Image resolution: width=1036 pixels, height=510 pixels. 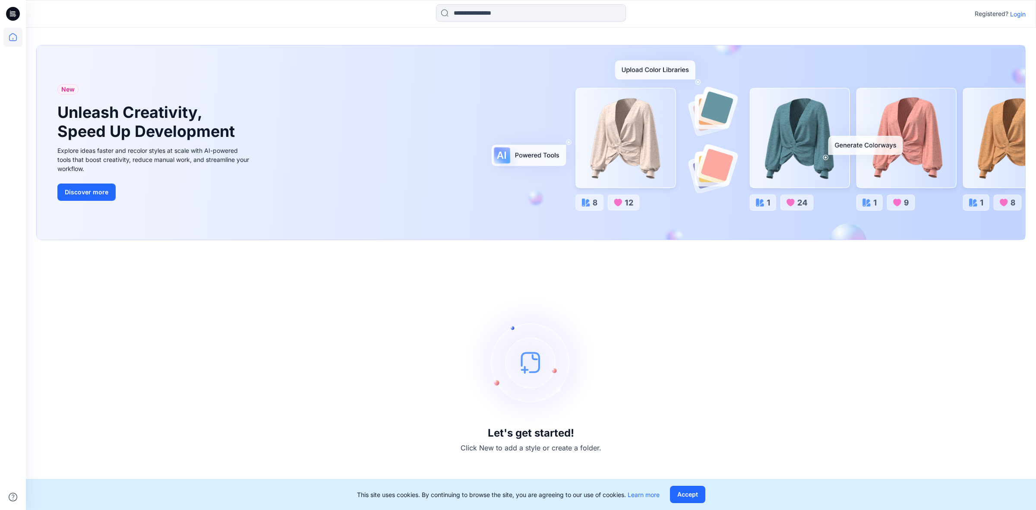 I want to click on span: New, so click(x=68, y=89).